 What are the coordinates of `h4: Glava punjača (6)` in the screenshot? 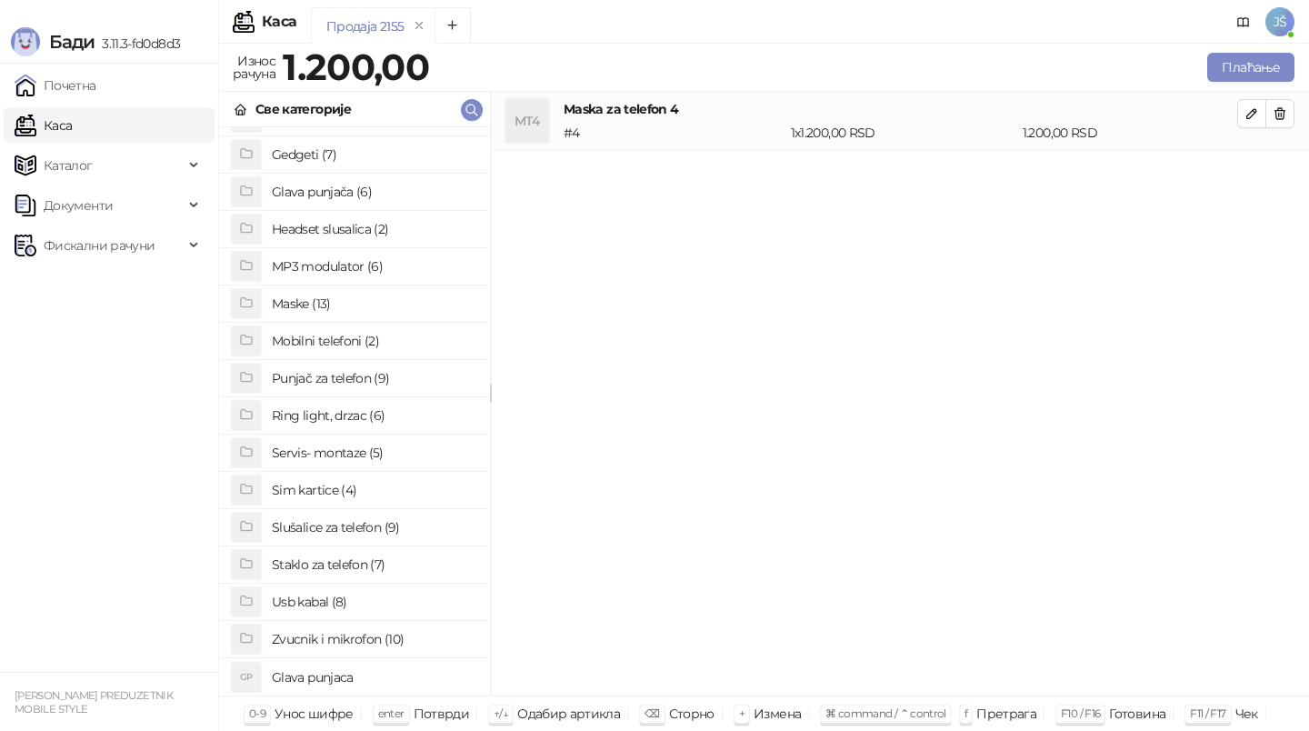 It's located at (374, 192).